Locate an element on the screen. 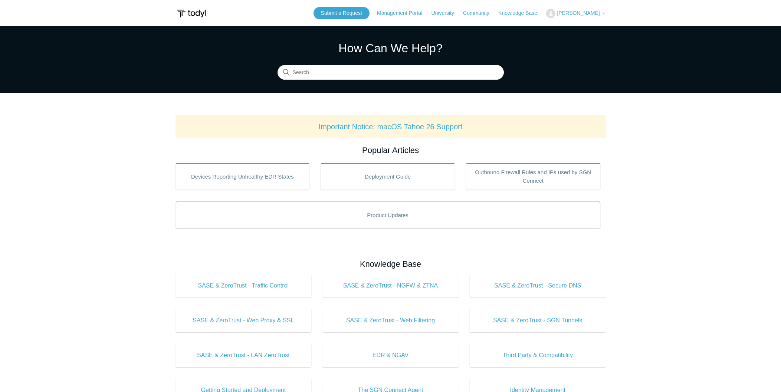  a: Community is located at coordinates (480, 13).